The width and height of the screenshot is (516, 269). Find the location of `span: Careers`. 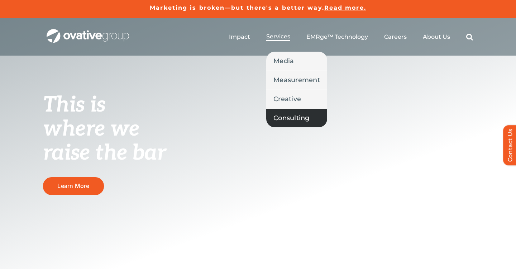

span: Careers is located at coordinates (395, 37).